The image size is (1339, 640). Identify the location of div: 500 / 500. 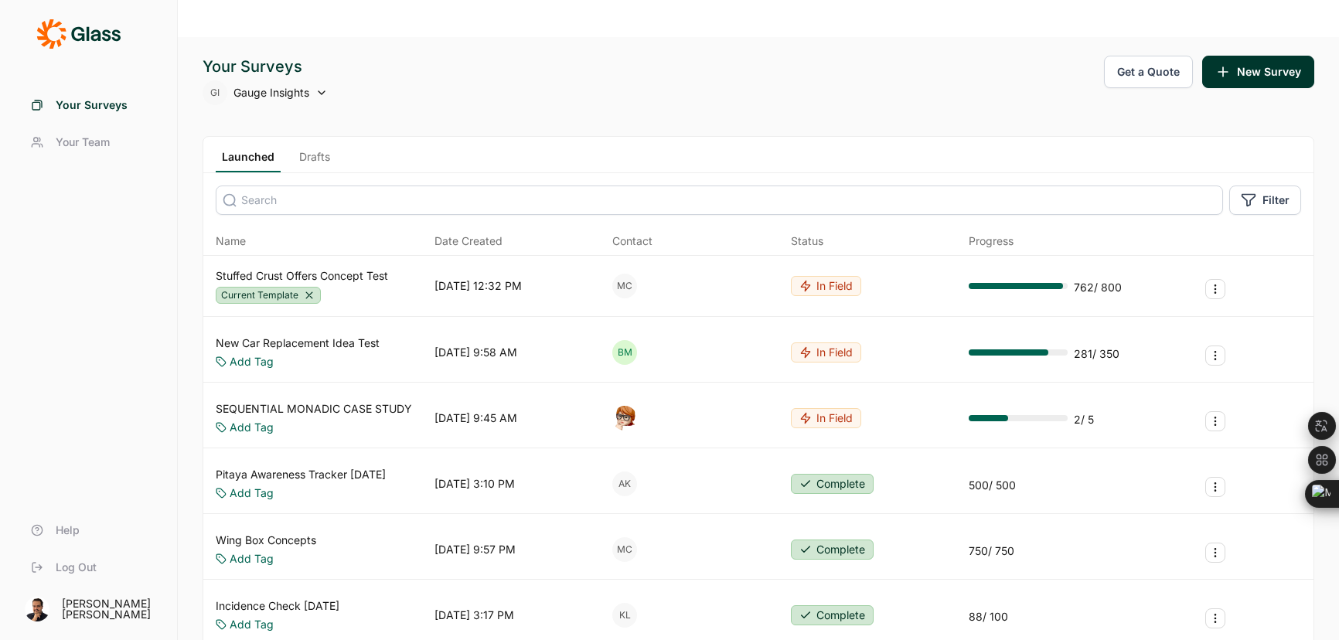
(992, 485).